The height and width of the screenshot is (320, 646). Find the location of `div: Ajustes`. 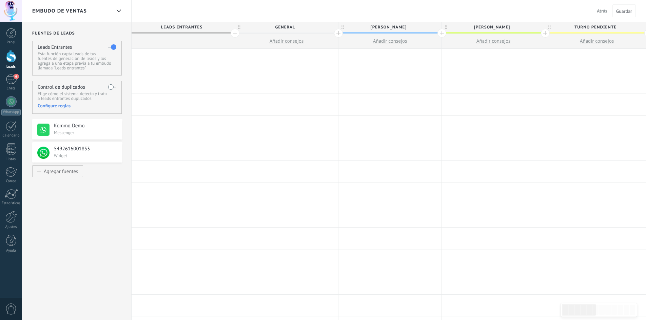

div: Ajustes is located at coordinates (11, 227).